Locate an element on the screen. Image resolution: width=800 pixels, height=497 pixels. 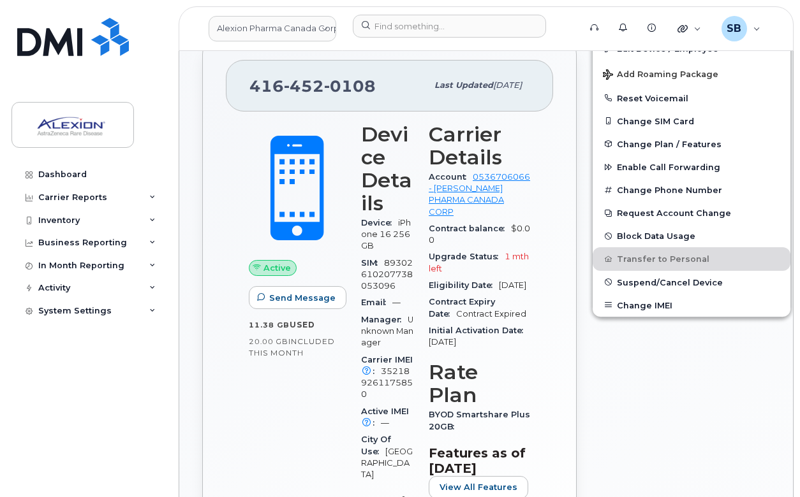
span: 0108 is located at coordinates (349, 86).